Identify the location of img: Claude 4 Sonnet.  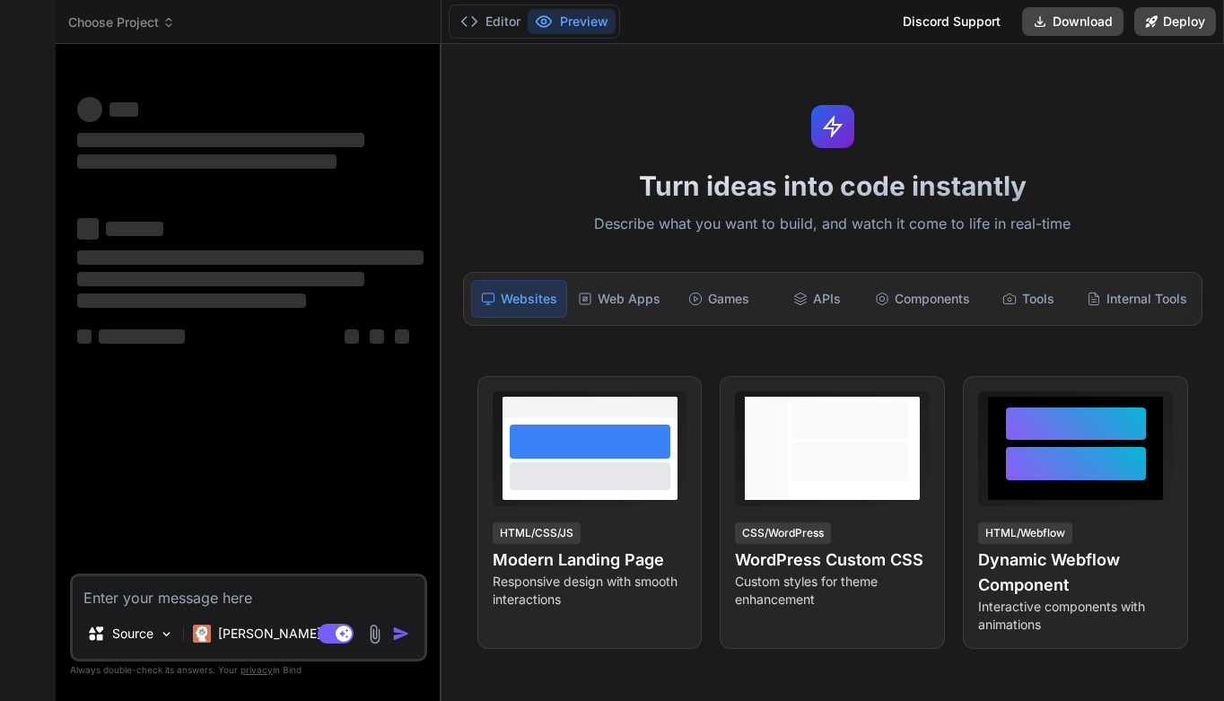
(202, 633).